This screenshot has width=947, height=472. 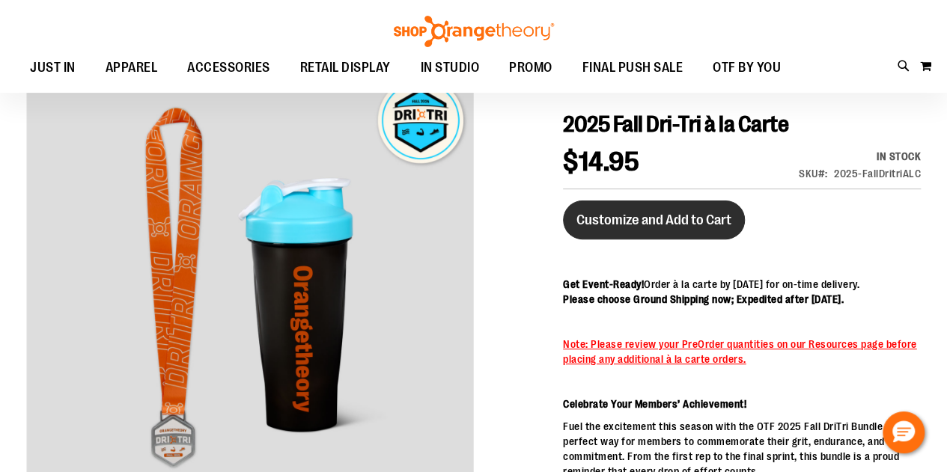 What do you see at coordinates (877, 174) in the screenshot?
I see `div: 2025-FallDritriALC` at bounding box center [877, 174].